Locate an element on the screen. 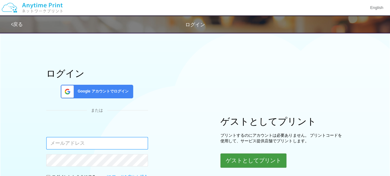 The height and width of the screenshot is (176, 390). a: 戻る is located at coordinates (17, 24).